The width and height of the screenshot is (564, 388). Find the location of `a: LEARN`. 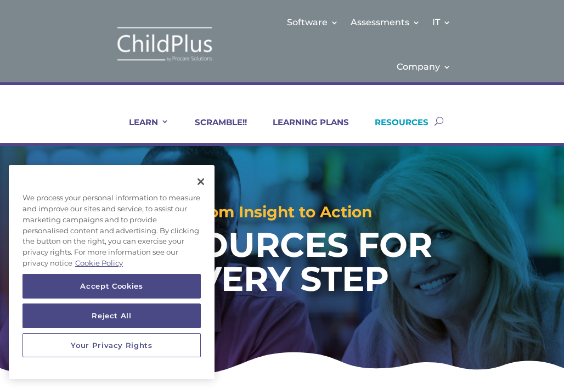

a: LEARN is located at coordinates (142, 130).